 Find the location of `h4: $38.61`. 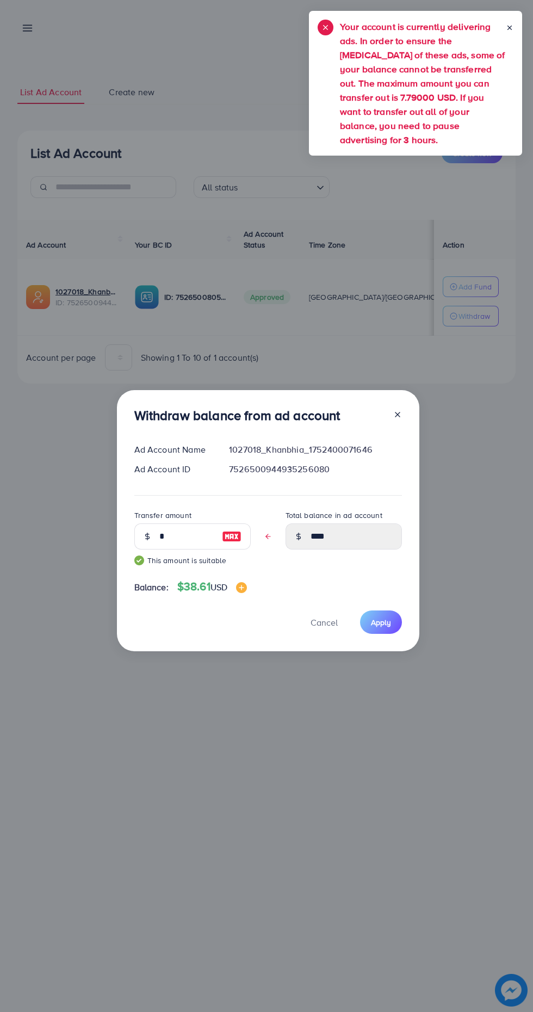

h4: $38.61 is located at coordinates (212, 587).